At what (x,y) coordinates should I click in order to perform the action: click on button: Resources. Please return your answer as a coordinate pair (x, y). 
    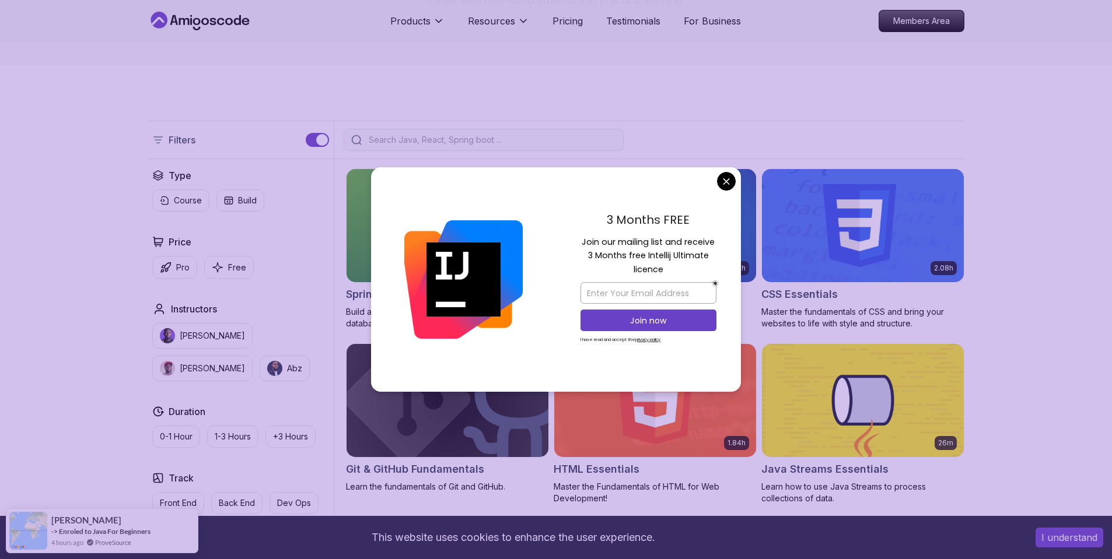
    Looking at the image, I should click on (498, 26).